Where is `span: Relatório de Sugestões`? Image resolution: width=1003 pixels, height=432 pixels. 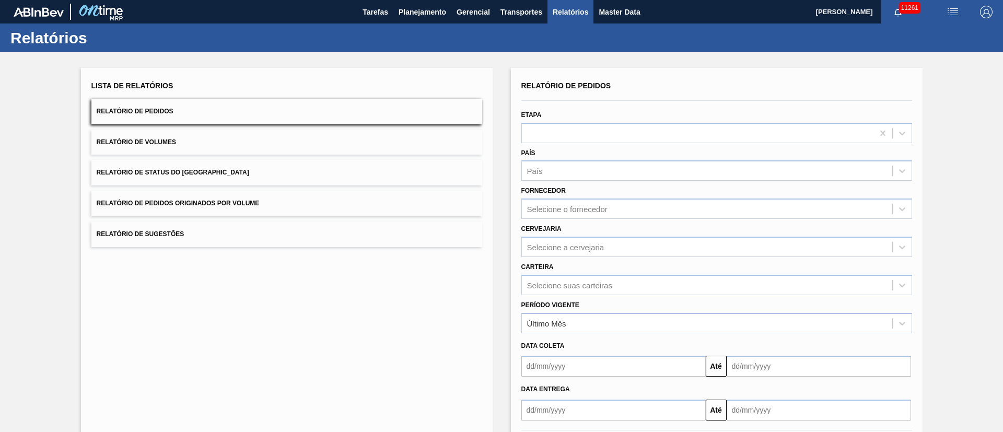
span: Relatório de Sugestões is located at coordinates (141, 234).